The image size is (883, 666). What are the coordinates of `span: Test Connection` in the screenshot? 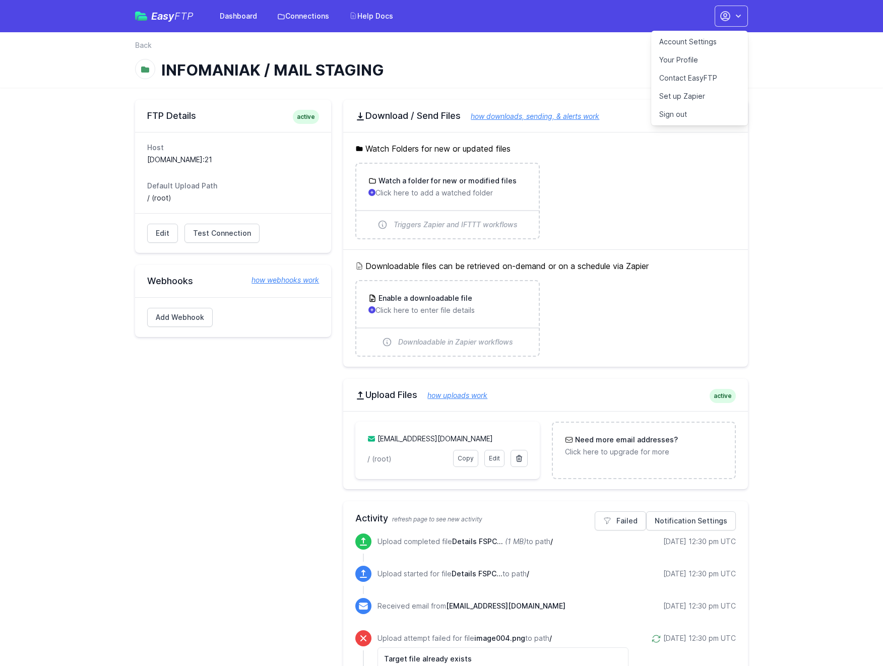 It's located at (222, 233).